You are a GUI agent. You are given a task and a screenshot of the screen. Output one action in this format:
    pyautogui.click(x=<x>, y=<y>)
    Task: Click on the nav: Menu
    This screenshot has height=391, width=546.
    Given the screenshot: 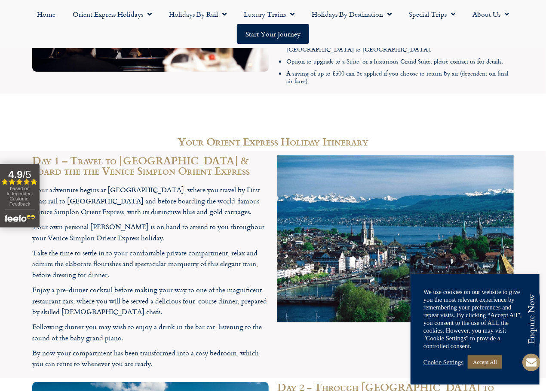 What is the action you would take?
    pyautogui.click(x=273, y=24)
    